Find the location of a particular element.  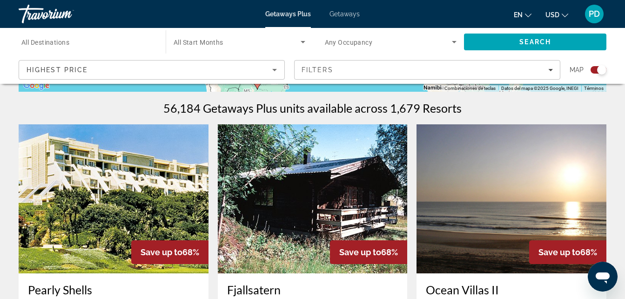

h3: Ocean Villas II is located at coordinates (512, 289).